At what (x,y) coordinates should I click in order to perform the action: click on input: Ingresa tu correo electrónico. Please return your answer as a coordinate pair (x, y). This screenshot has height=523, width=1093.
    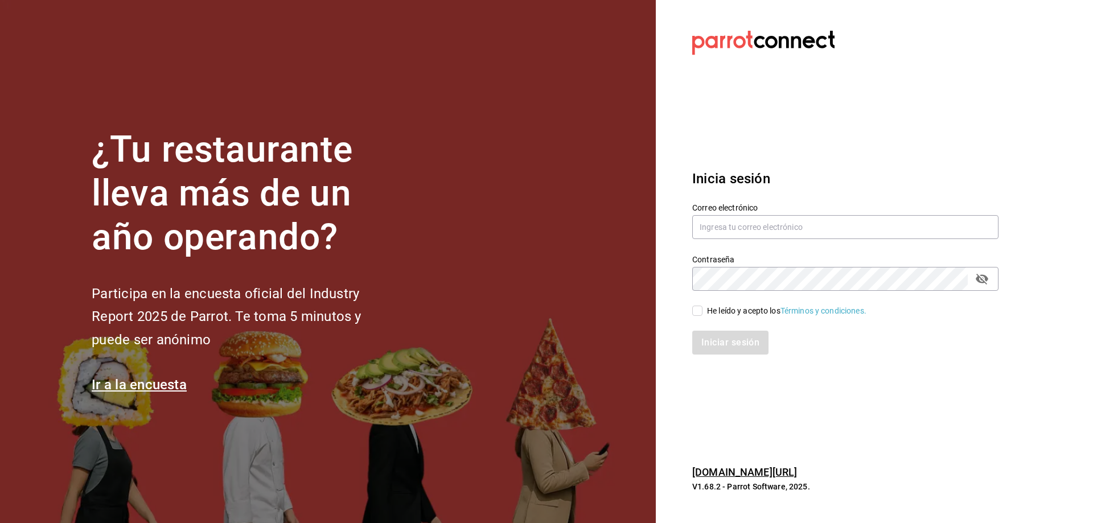
    Looking at the image, I should click on (846, 227).